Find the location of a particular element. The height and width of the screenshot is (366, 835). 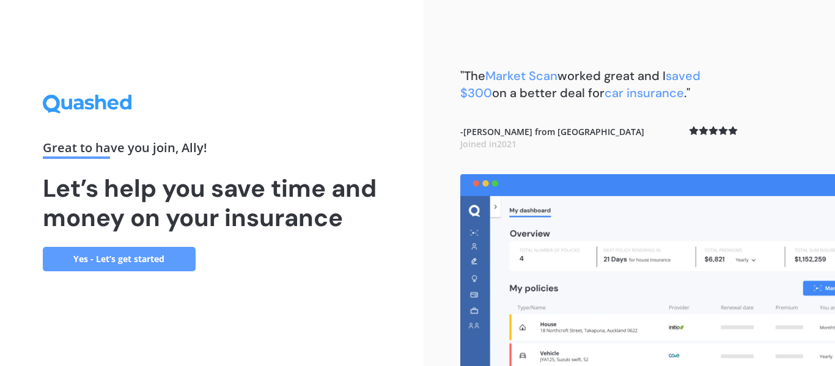

a: Yes - Let’s get started is located at coordinates (119, 259).